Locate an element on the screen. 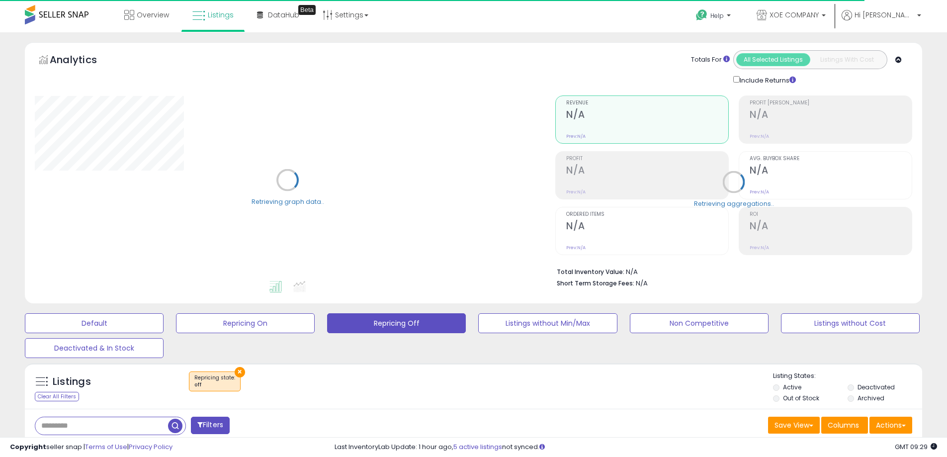 This screenshot has width=947, height=457. button: Repricing Off is located at coordinates (396, 323).